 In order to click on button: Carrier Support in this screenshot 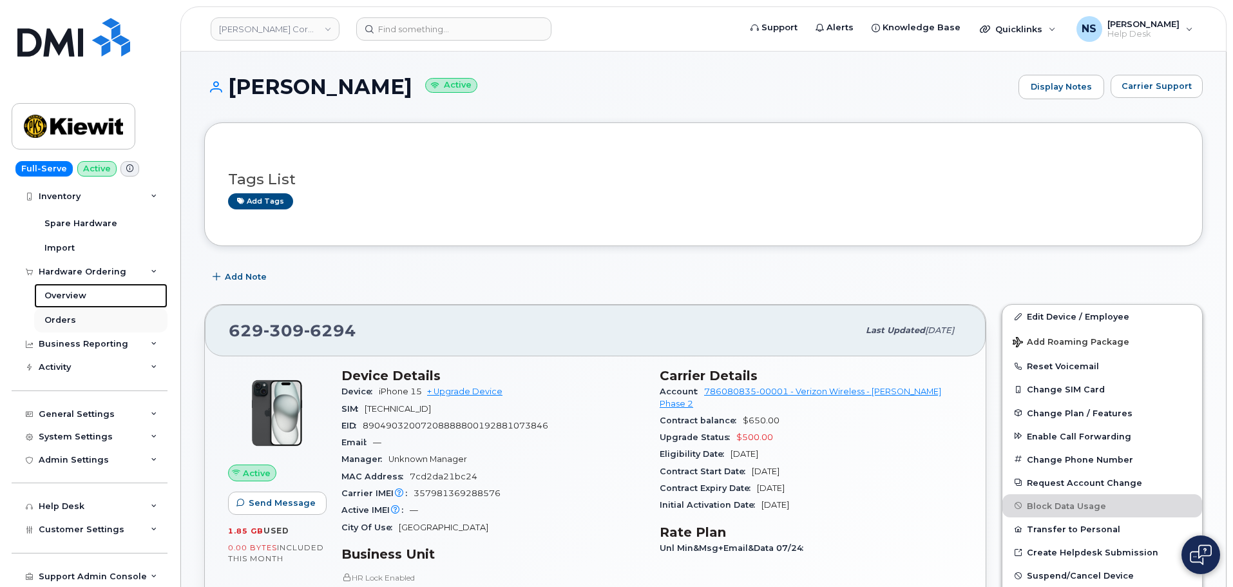, I will do `click(1156, 86)`.